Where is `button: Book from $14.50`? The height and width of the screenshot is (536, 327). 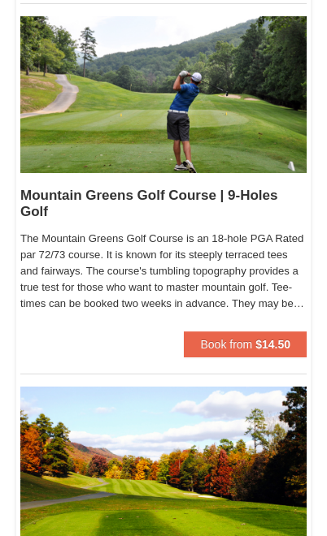 button: Book from $14.50 is located at coordinates (245, 344).